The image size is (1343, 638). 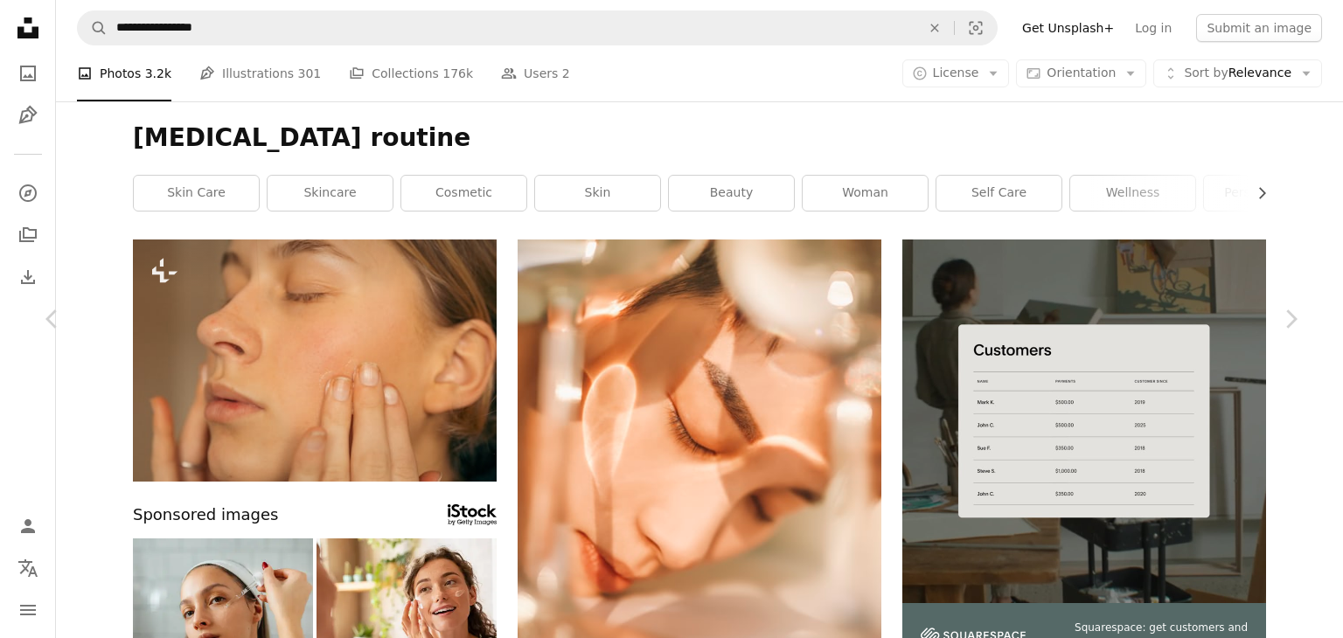 What do you see at coordinates (1291, 319) in the screenshot?
I see `a: Next` at bounding box center [1291, 319].